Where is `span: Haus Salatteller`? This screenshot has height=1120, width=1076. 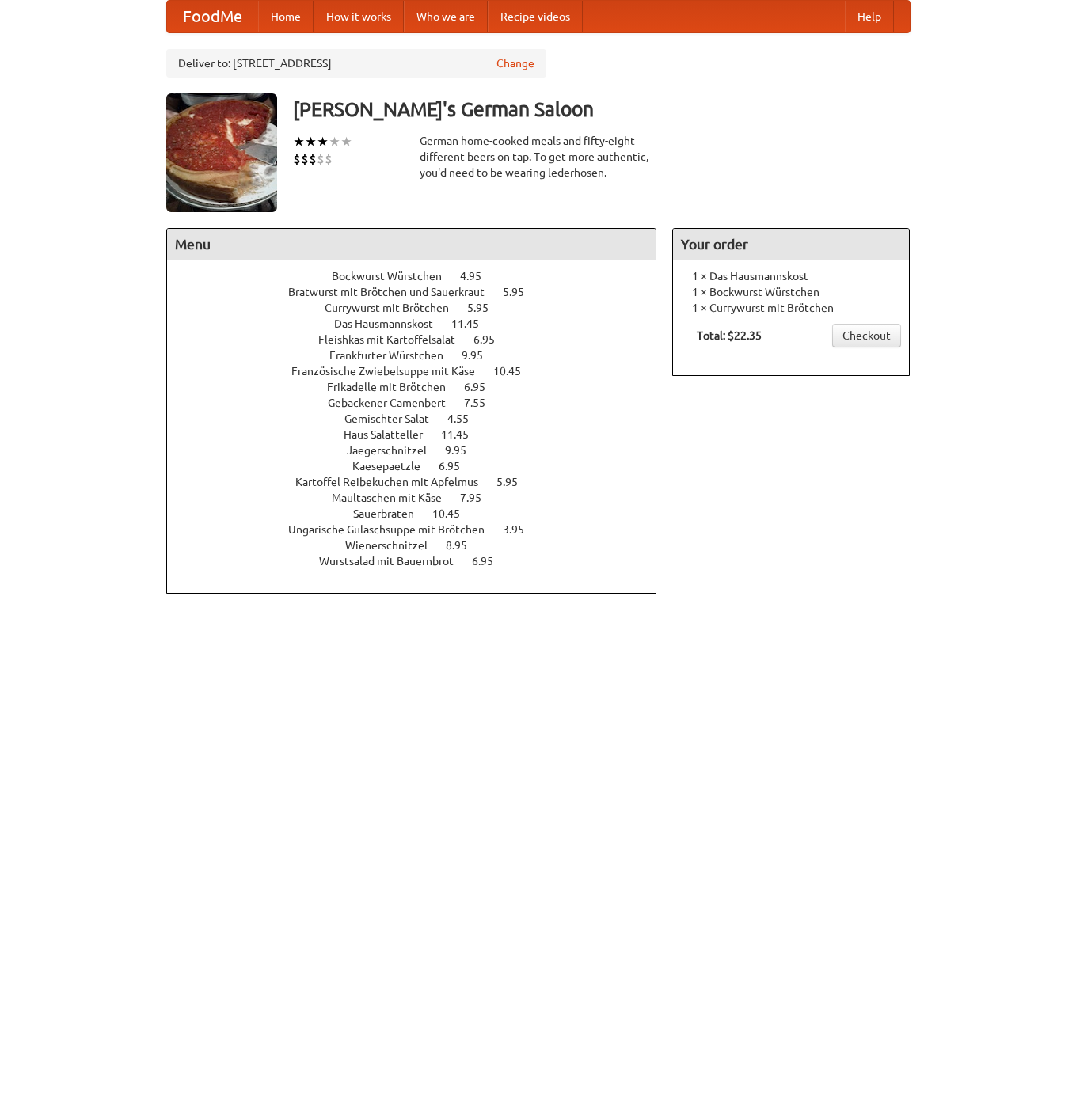 span: Haus Salatteller is located at coordinates (391, 435).